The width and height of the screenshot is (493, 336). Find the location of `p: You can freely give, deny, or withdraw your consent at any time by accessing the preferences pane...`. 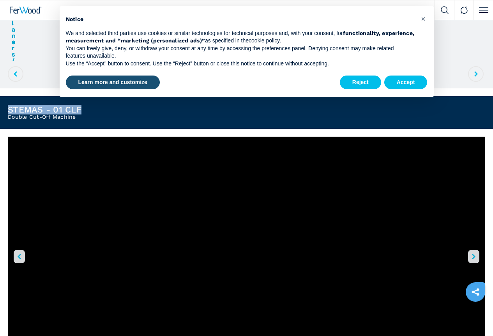

p: You can freely give, deny, or withdraw your consent at any time by accessing the preferences pane... is located at coordinates (240, 52).